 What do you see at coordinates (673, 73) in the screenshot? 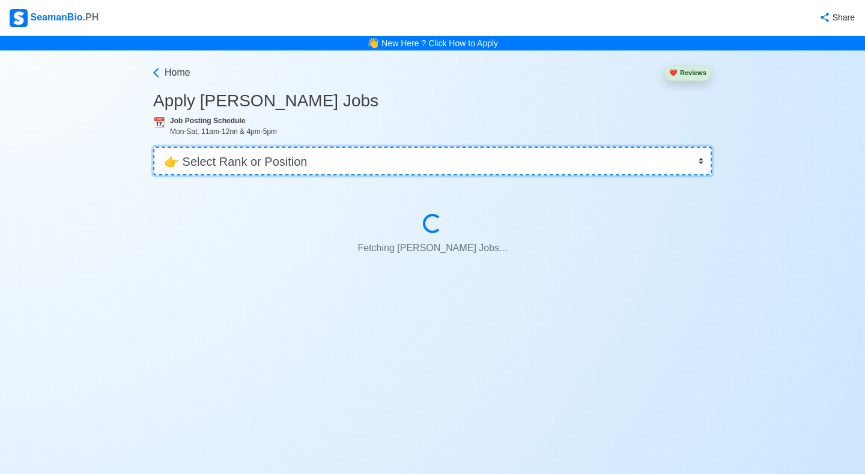
I see `span: heart` at bounding box center [673, 73].